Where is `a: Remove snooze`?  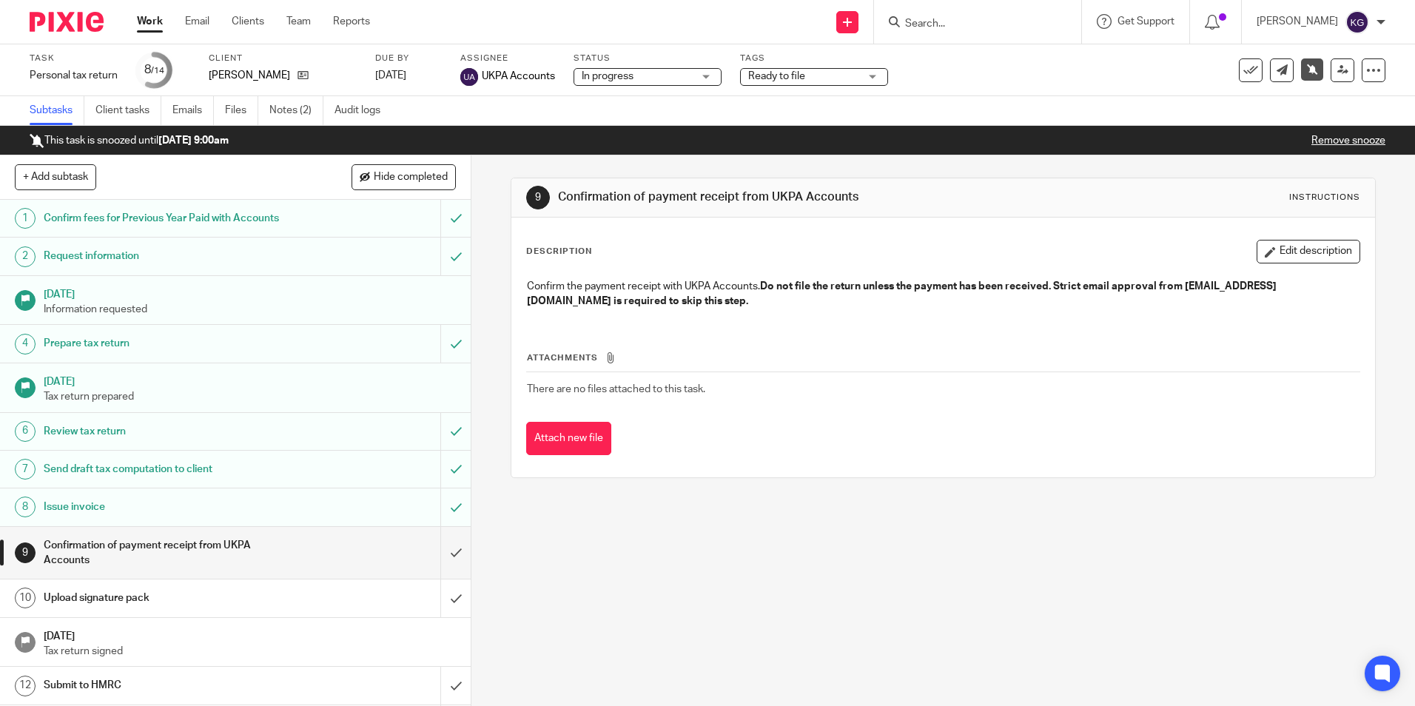 a: Remove snooze is located at coordinates (1348, 141).